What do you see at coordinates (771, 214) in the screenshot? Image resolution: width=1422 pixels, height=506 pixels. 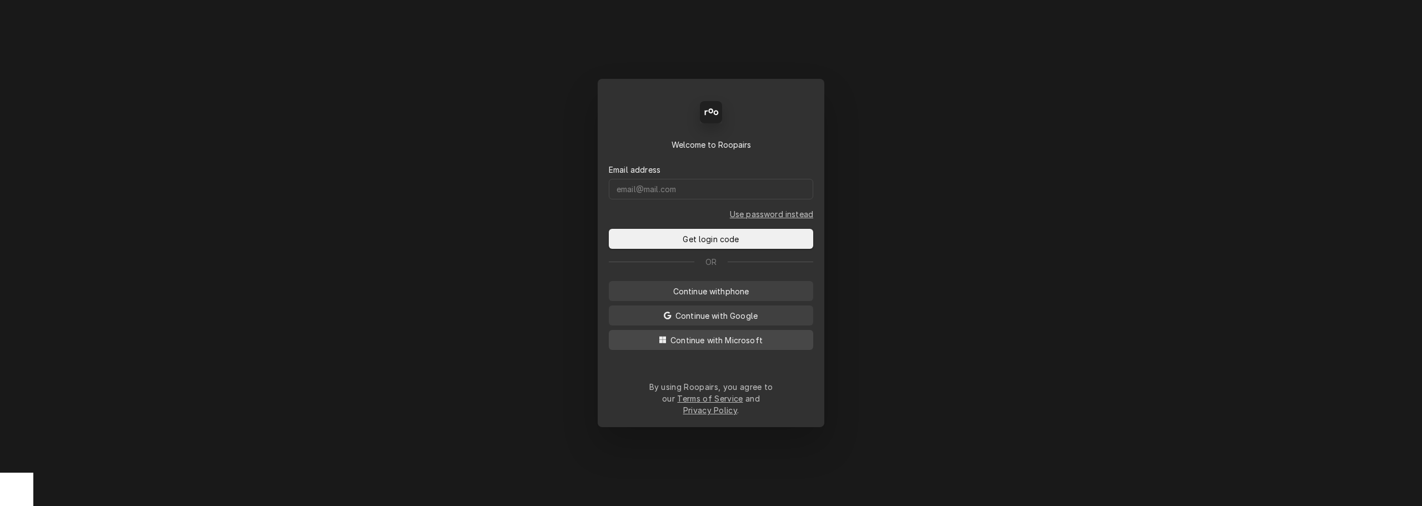 I see `a: Go to Email and password form` at bounding box center [771, 214].